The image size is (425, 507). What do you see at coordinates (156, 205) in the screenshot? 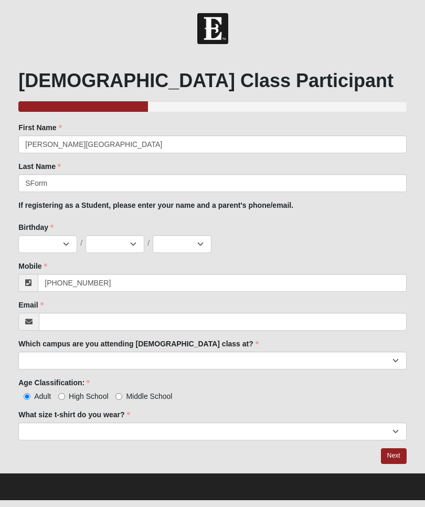
I see `b: If registering as a Student, please enter your name and a parent's phone/email.` at bounding box center [156, 205].